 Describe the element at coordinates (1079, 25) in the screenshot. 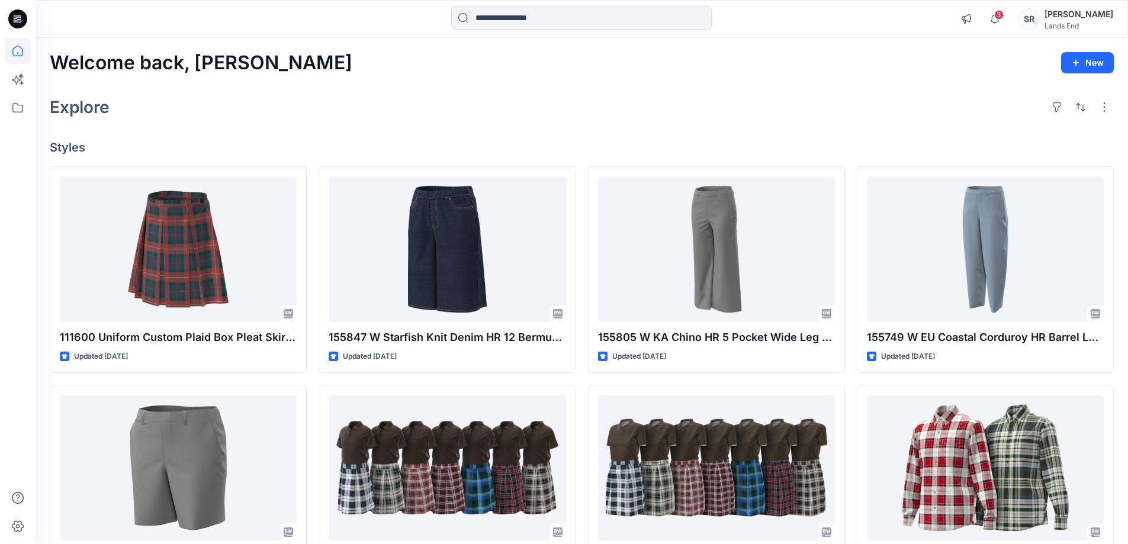

I see `div: Lands End` at that location.